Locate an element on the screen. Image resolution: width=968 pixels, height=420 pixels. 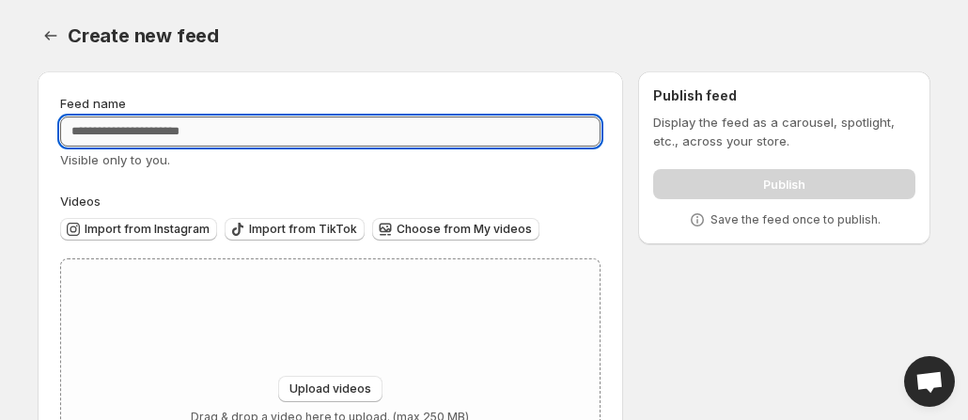
button: Choose from My videos is located at coordinates (456, 229).